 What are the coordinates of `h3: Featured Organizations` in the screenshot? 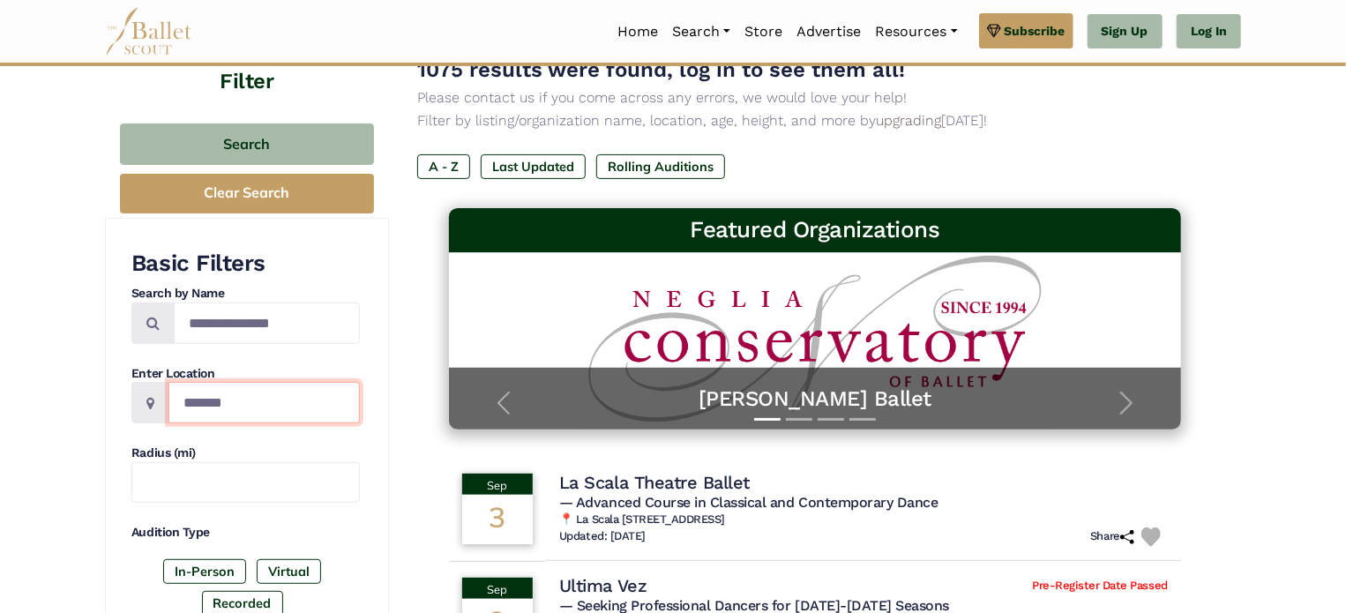 It's located at (815, 230).